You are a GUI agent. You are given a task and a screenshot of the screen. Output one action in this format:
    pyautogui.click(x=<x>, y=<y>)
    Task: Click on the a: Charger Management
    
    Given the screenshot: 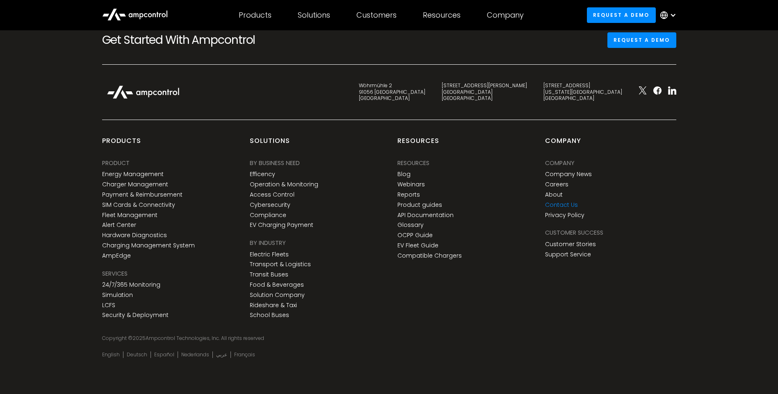 What is the action you would take?
    pyautogui.click(x=135, y=185)
    